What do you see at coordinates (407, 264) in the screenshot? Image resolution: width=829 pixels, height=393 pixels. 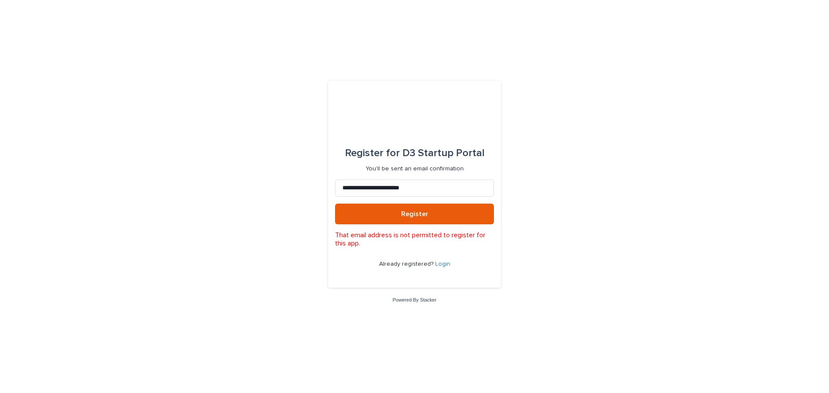 I see `span: Already registered?` at bounding box center [407, 264].